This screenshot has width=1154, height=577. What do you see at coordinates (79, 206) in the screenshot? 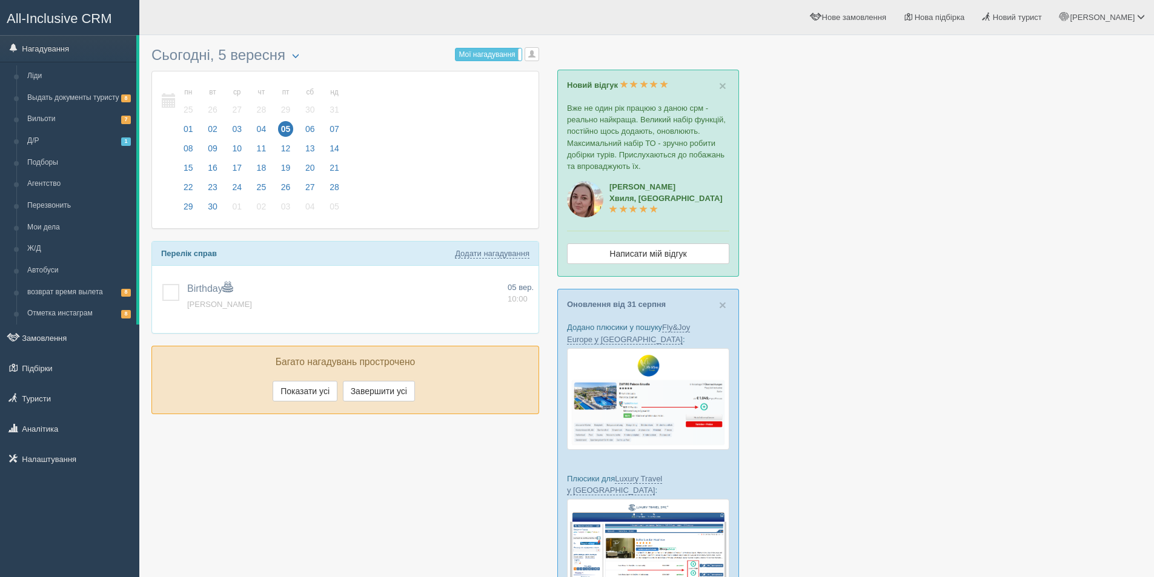
I see `a: Перезвонить` at bounding box center [79, 206].